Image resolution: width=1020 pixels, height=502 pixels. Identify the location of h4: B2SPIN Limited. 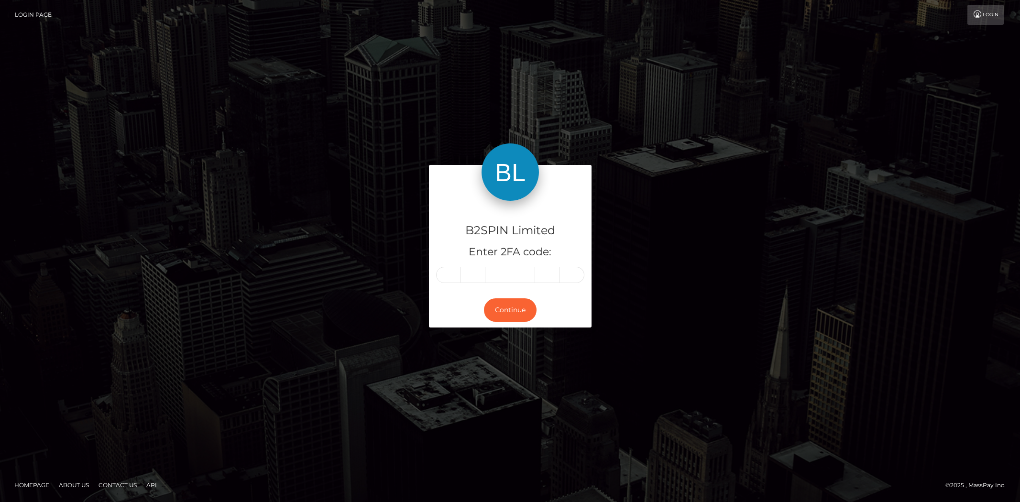
(510, 230).